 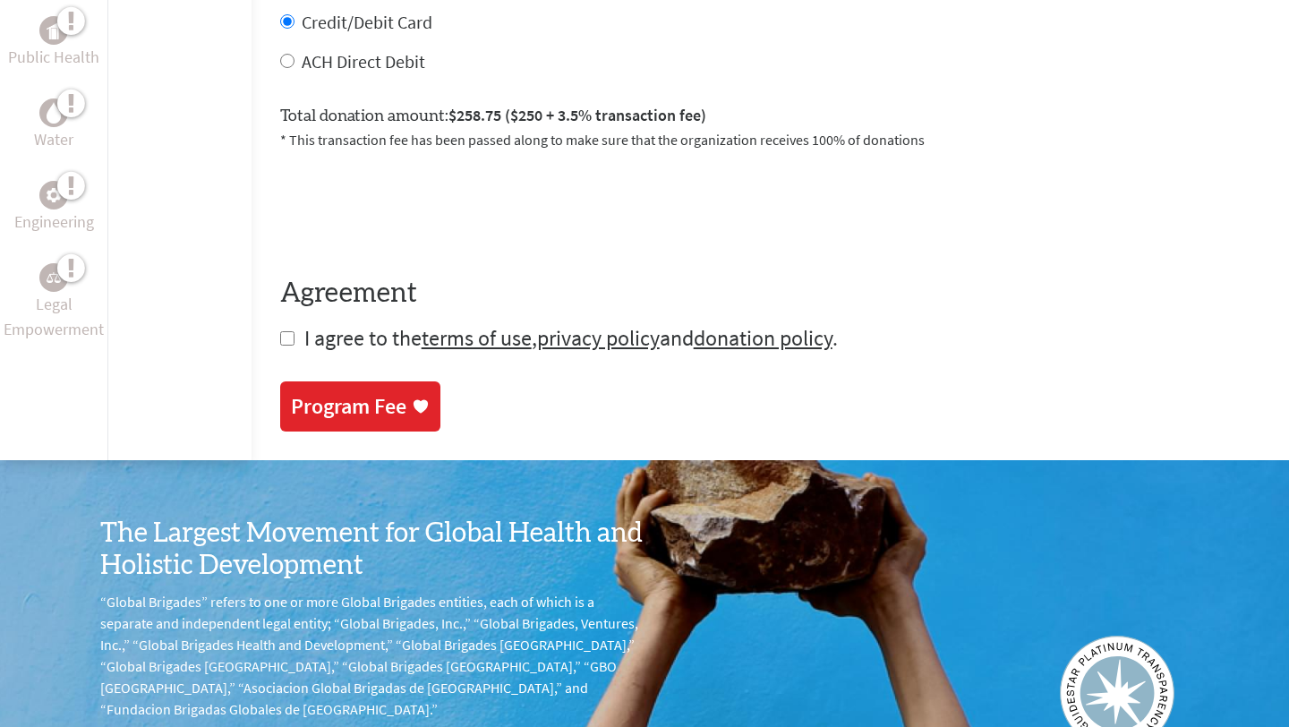 I want to click on a: donation policy, so click(x=762, y=337).